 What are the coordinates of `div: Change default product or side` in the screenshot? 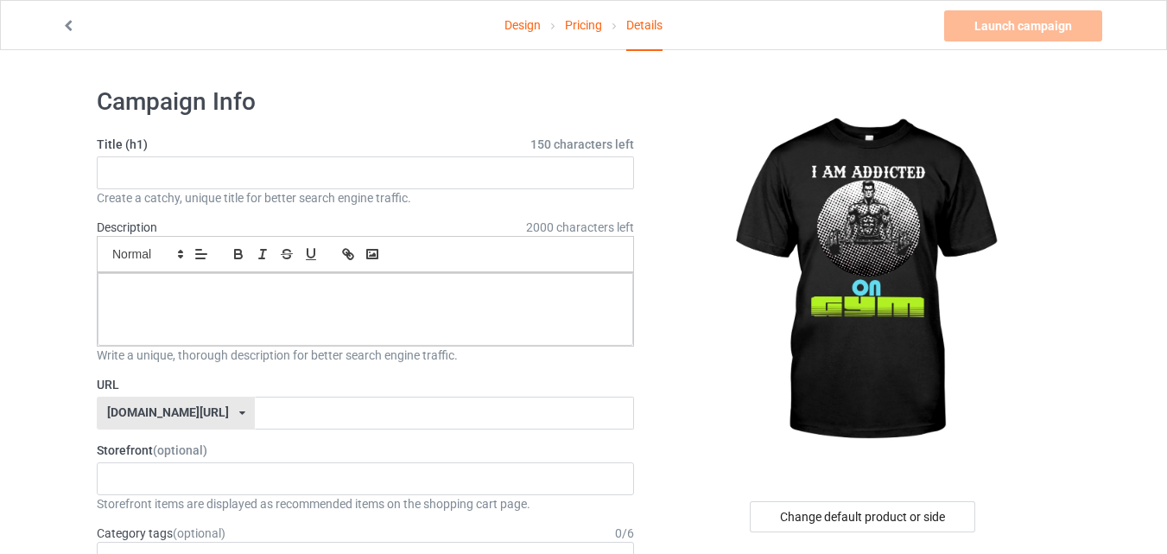 It's located at (862, 517).